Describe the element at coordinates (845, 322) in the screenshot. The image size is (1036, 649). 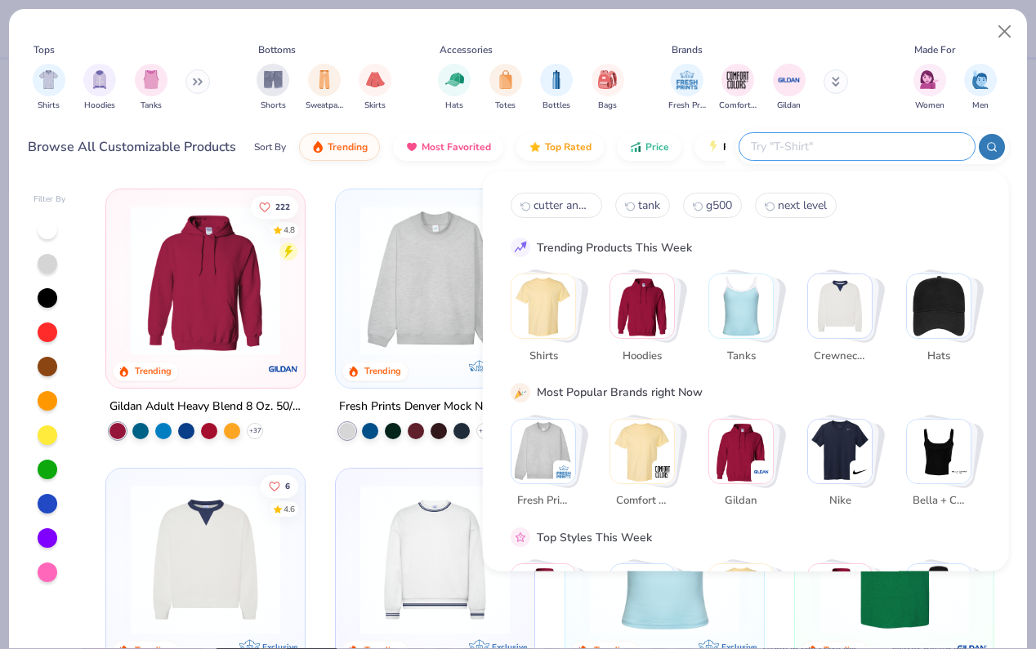
I see `button: Stack Card Button Crewnecks` at that location.